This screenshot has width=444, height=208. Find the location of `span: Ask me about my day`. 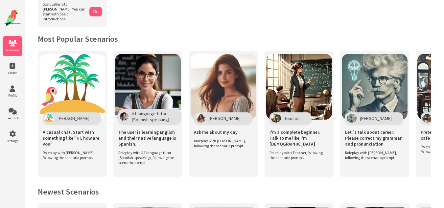

span: Ask me about my day is located at coordinates (216, 132).